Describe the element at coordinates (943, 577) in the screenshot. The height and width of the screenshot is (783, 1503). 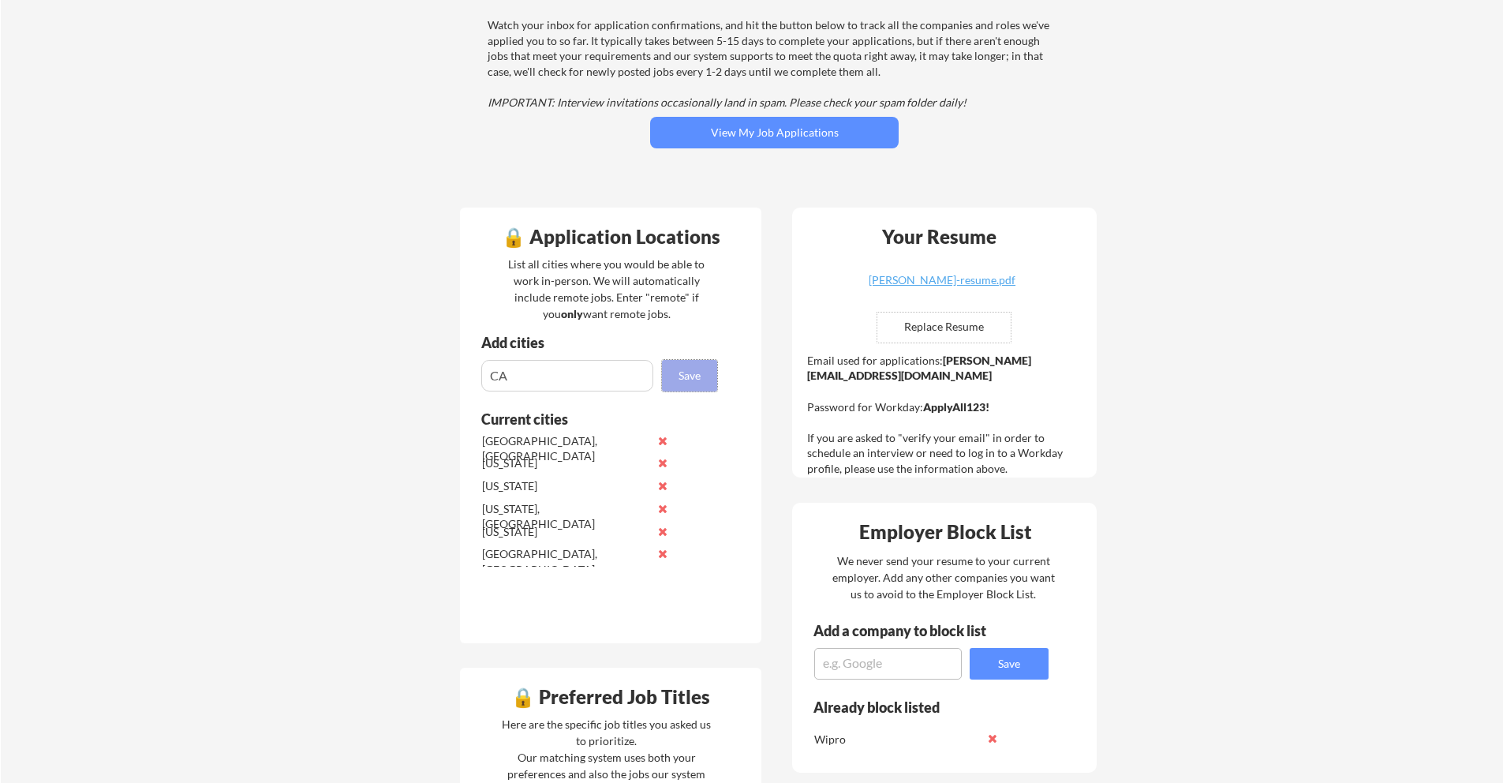
I see `div: We never send your resume to your current employer. Add any other companies you want us to avoid ...` at that location.